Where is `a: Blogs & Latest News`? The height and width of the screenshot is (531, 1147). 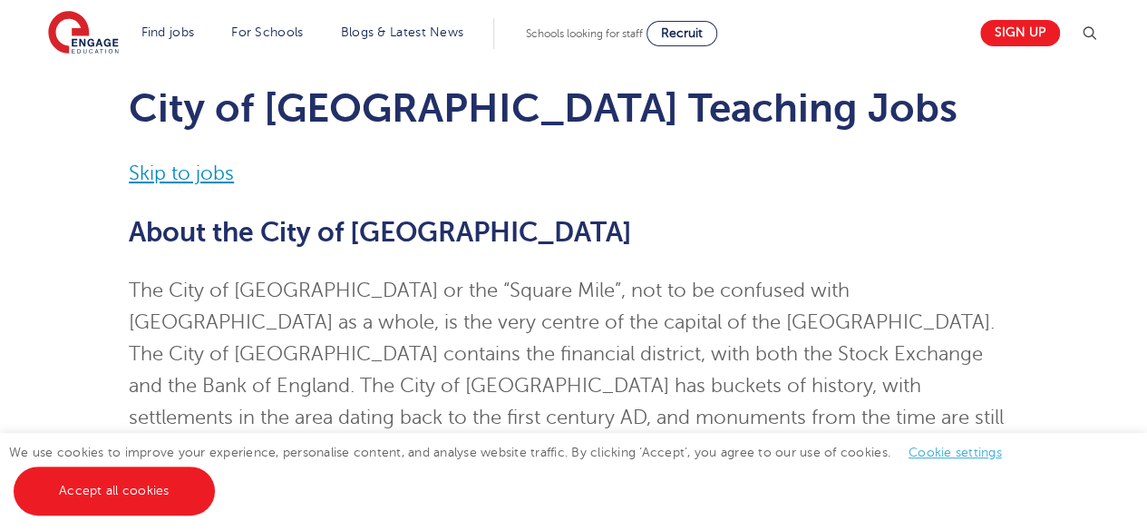
a: Blogs & Latest News is located at coordinates (403, 32).